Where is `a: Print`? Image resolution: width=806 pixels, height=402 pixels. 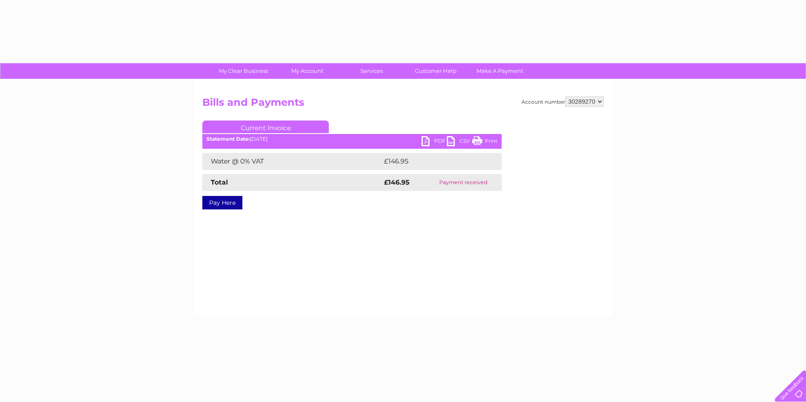
a: Print is located at coordinates (485, 142).